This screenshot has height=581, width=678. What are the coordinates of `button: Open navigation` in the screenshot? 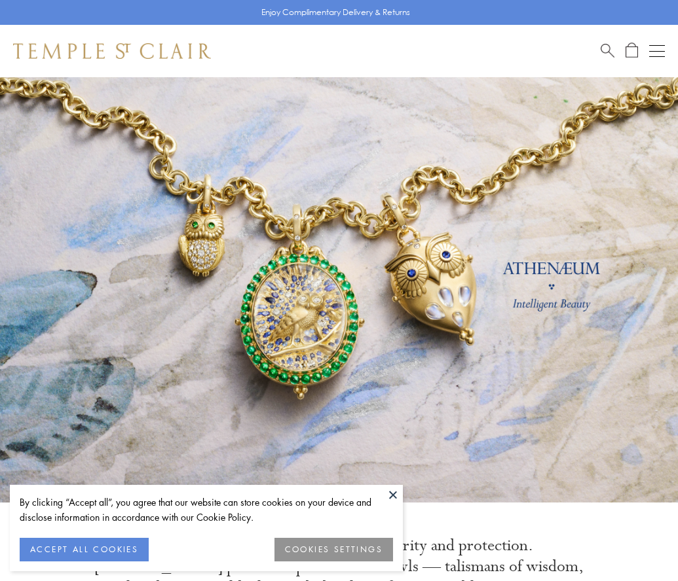 It's located at (657, 51).